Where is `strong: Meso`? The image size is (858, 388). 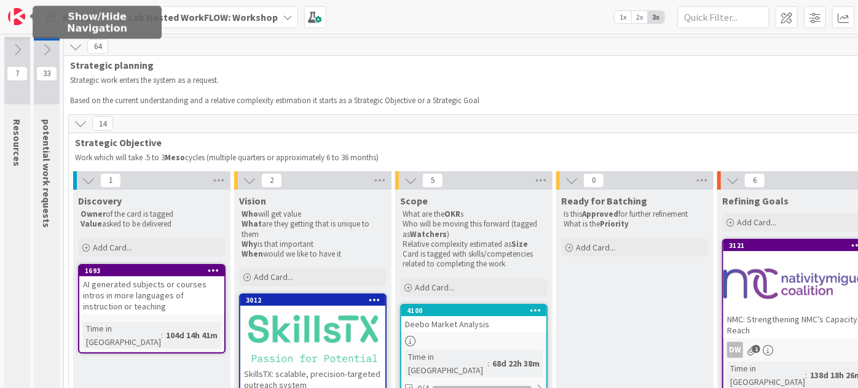
strong: Meso is located at coordinates (175, 157).